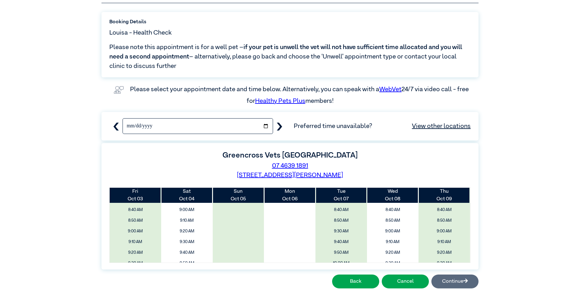 The height and width of the screenshot is (289, 580). Describe the element at coordinates (390, 89) in the screenshot. I see `a: WebVet` at that location.